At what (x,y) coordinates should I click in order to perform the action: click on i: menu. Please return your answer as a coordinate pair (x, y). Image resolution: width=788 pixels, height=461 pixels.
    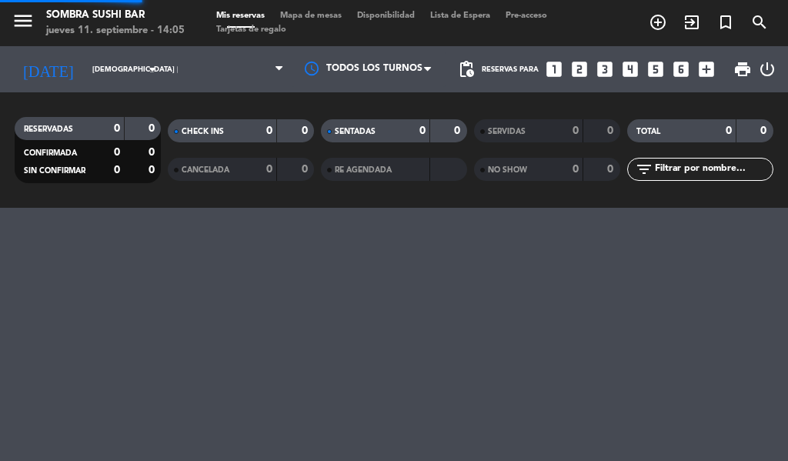
    Looking at the image, I should click on (23, 21).